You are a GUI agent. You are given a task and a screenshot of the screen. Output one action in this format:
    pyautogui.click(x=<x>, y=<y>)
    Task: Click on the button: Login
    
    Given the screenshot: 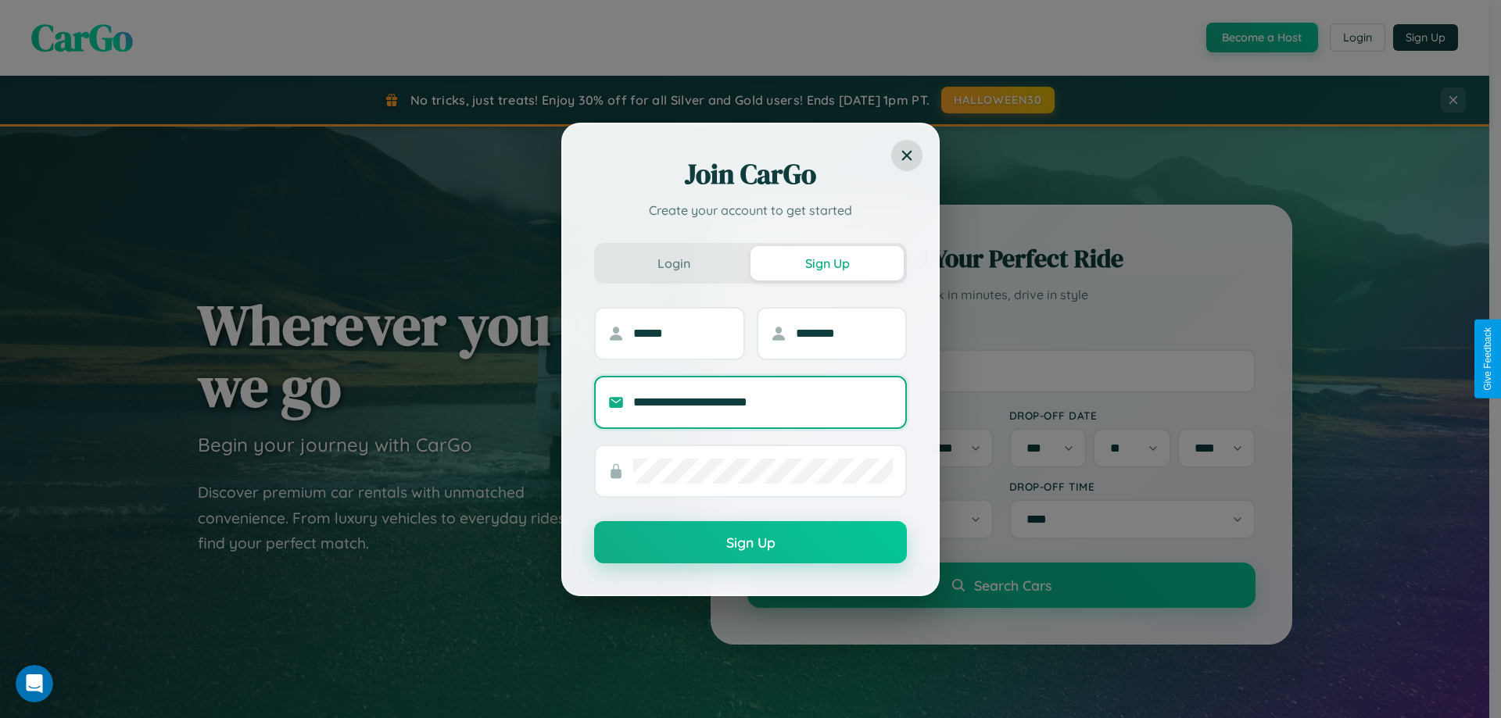 What is the action you would take?
    pyautogui.click(x=674, y=263)
    